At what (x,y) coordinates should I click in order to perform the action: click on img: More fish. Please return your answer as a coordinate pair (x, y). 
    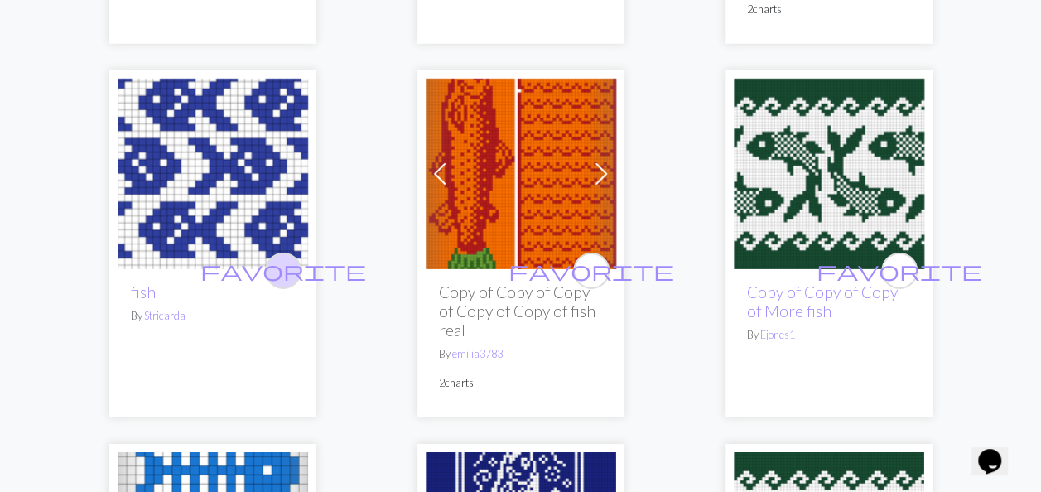
    Looking at the image, I should click on (829, 174).